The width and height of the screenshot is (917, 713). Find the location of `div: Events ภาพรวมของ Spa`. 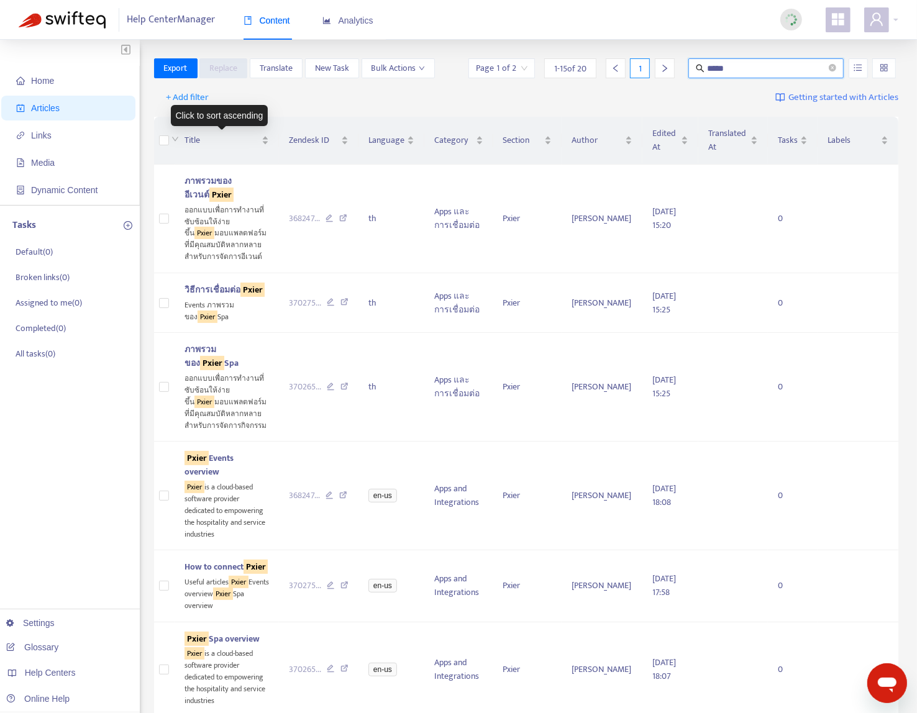

div: Events ภาพรวมของ Spa is located at coordinates (227, 309).